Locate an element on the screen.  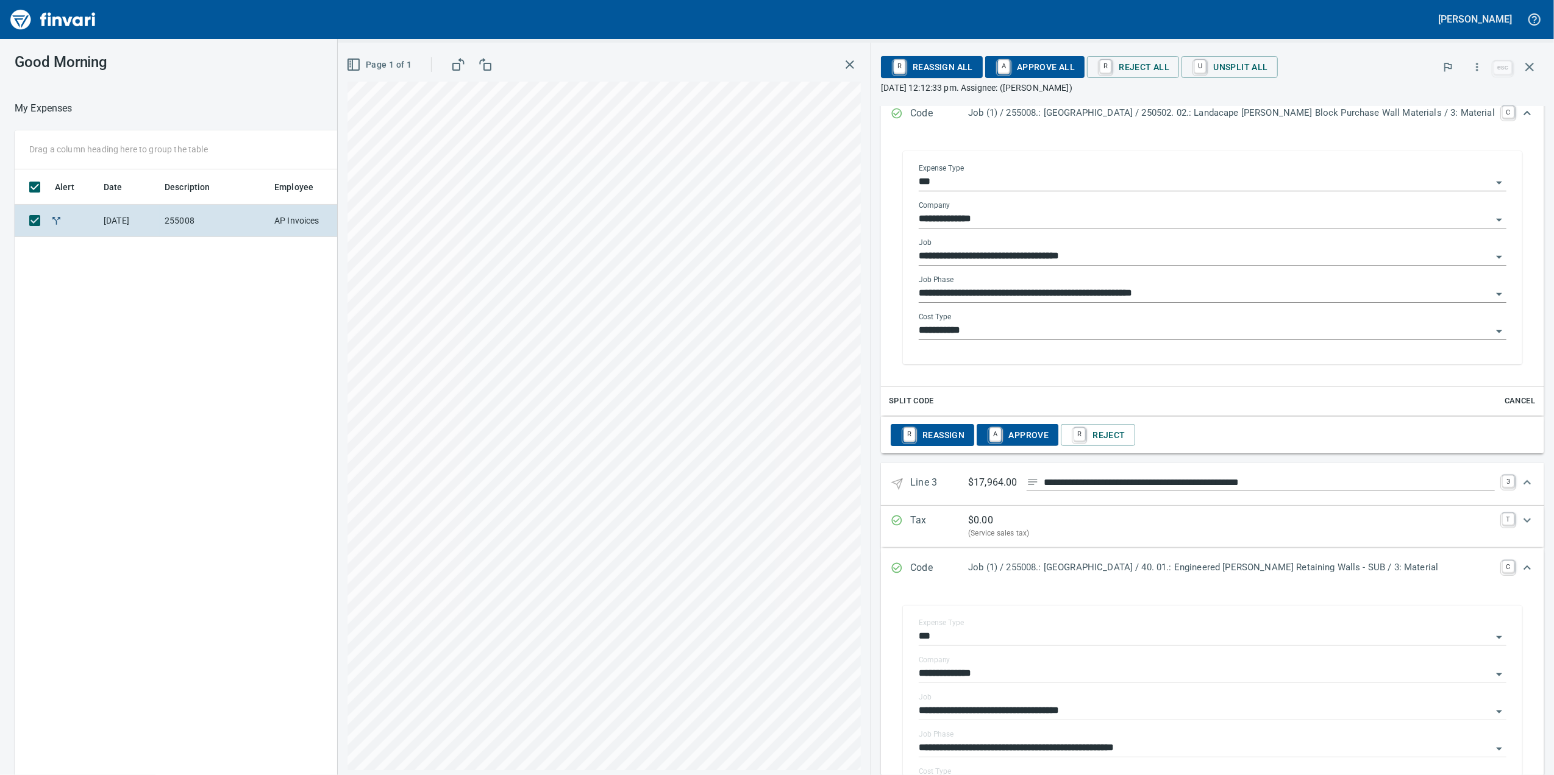
p: Tax is located at coordinates (939, 527).